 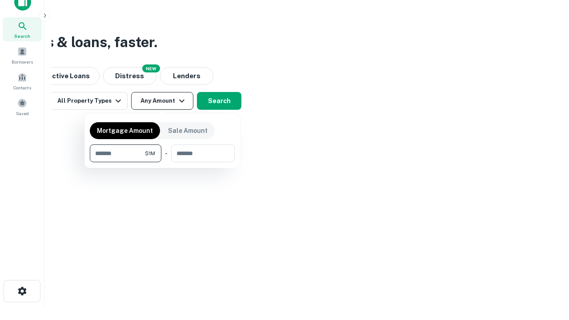 I want to click on span: $1M, so click(x=150, y=153).